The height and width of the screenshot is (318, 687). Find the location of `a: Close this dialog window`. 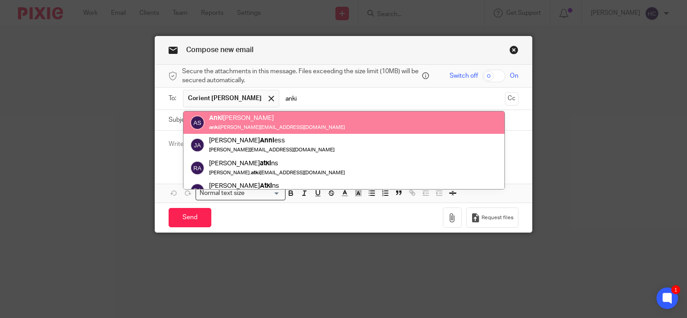

a: Close this dialog window is located at coordinates (514, 51).